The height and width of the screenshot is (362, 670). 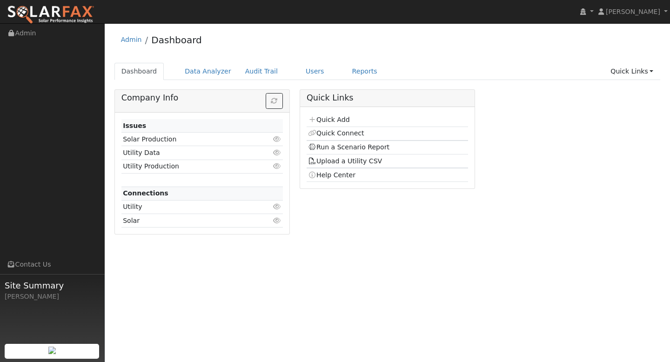 What do you see at coordinates (345, 161) in the screenshot?
I see `a: Upload a Utility CSV` at bounding box center [345, 161].